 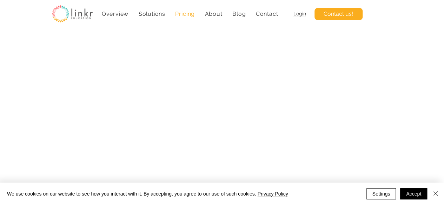 What do you see at coordinates (152, 14) in the screenshot?
I see `div: Solutions` at bounding box center [152, 14].